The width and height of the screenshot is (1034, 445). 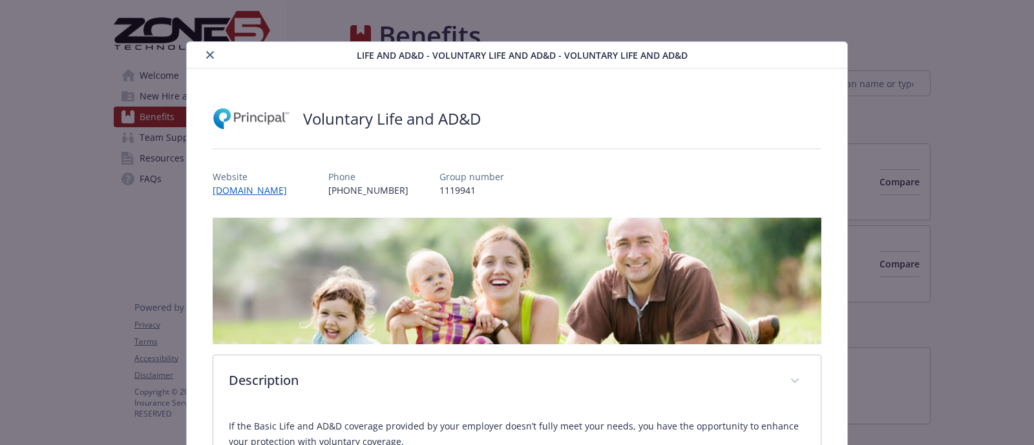 What do you see at coordinates (392, 119) in the screenshot?
I see `h2: Voluntary Life and AD&D` at bounding box center [392, 119].